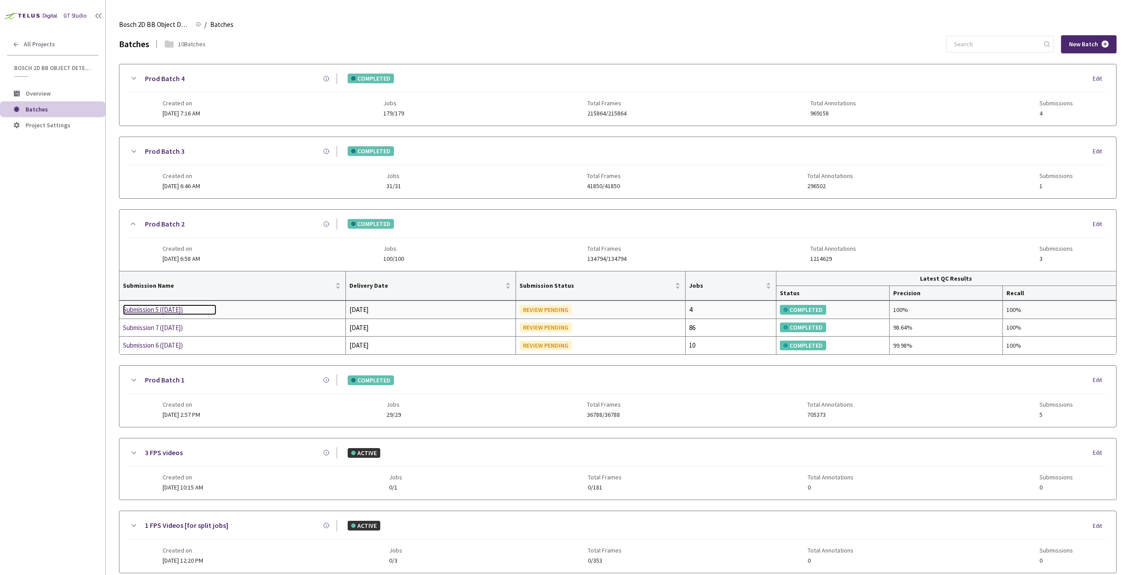  What do you see at coordinates (607, 259) in the screenshot?
I see `span: 134794/134794` at bounding box center [607, 259].